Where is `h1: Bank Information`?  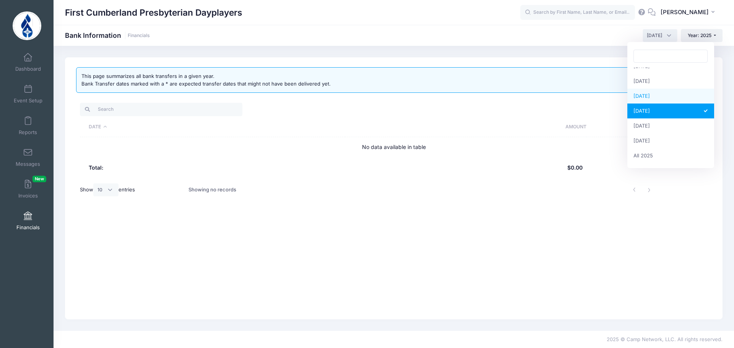
h1: Bank Information is located at coordinates (107, 35).